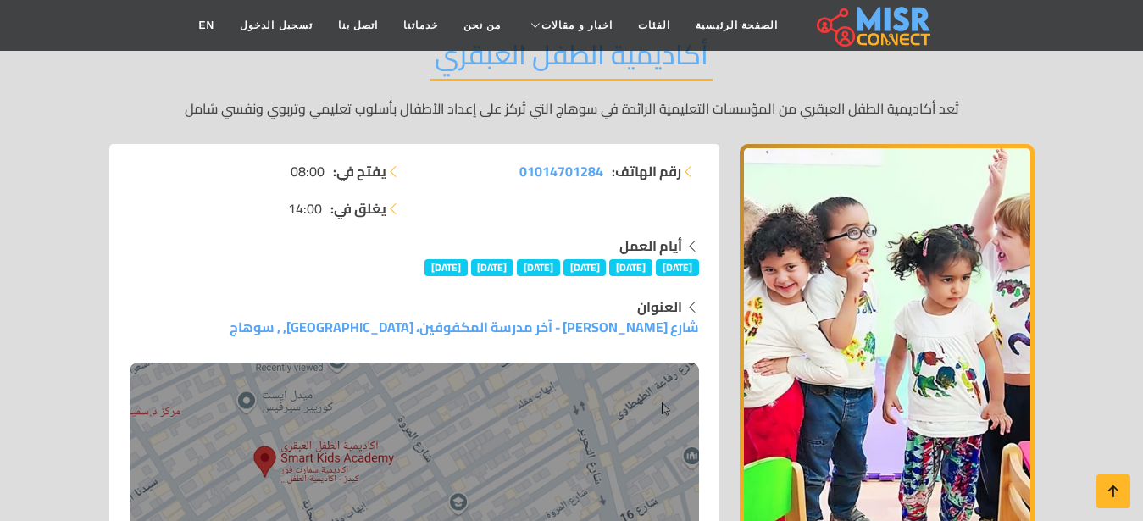 This screenshot has width=1143, height=521. What do you see at coordinates (307, 171) in the screenshot?
I see `span: 08:00` at bounding box center [307, 171].